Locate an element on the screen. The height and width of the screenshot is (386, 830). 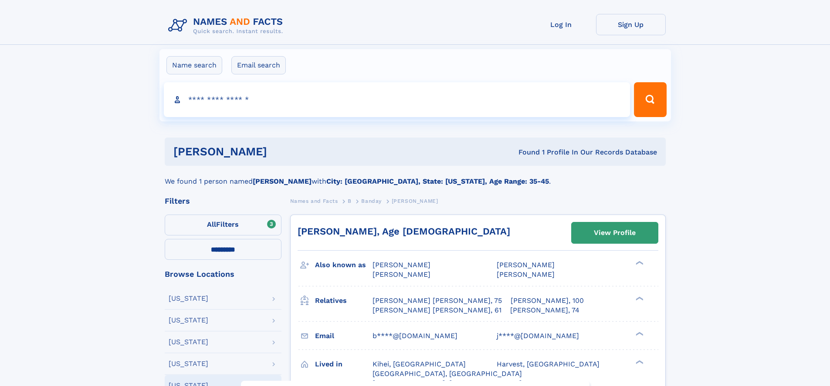
span: B is located at coordinates (349, 201).